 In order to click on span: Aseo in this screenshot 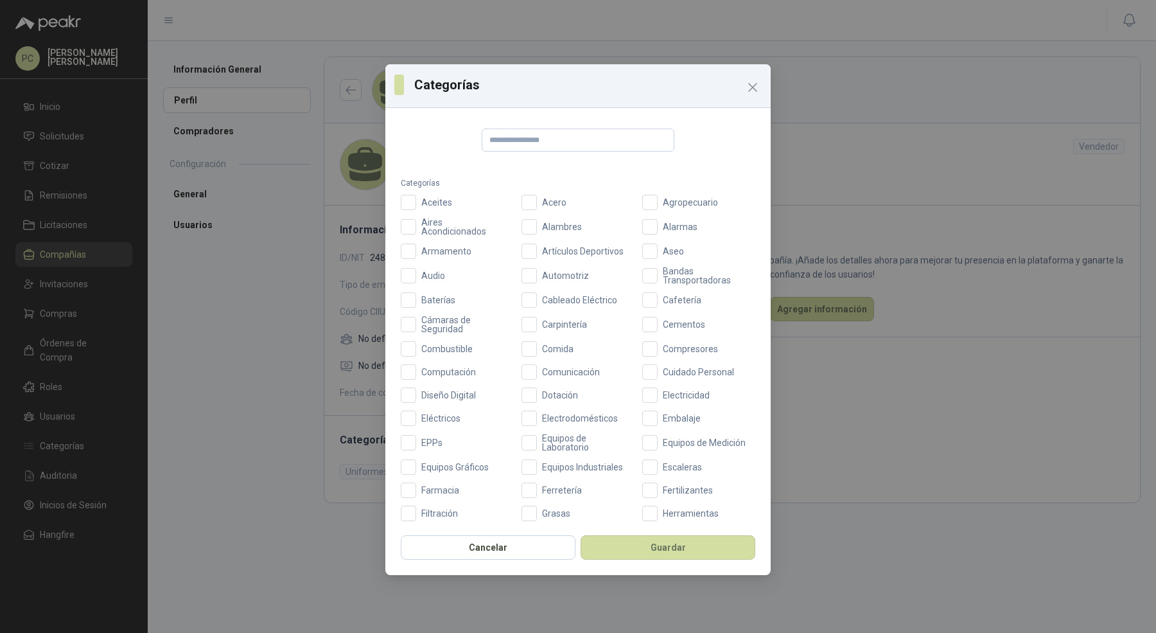, I will do `click(673, 251)`.